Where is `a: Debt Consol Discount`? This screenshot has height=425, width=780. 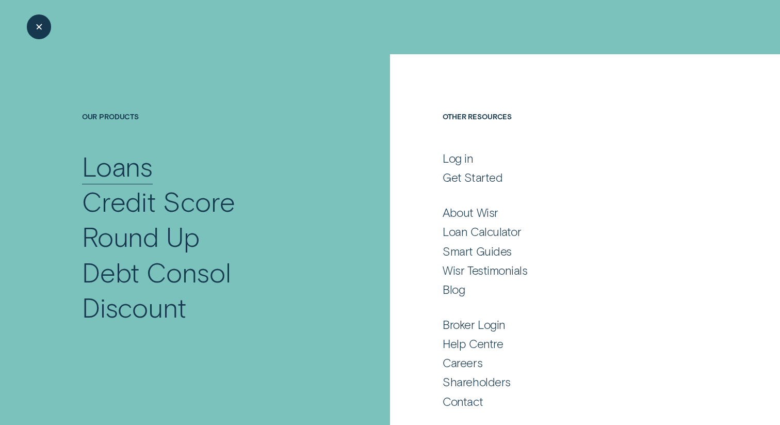 a: Debt Consol Discount is located at coordinates (208, 289).